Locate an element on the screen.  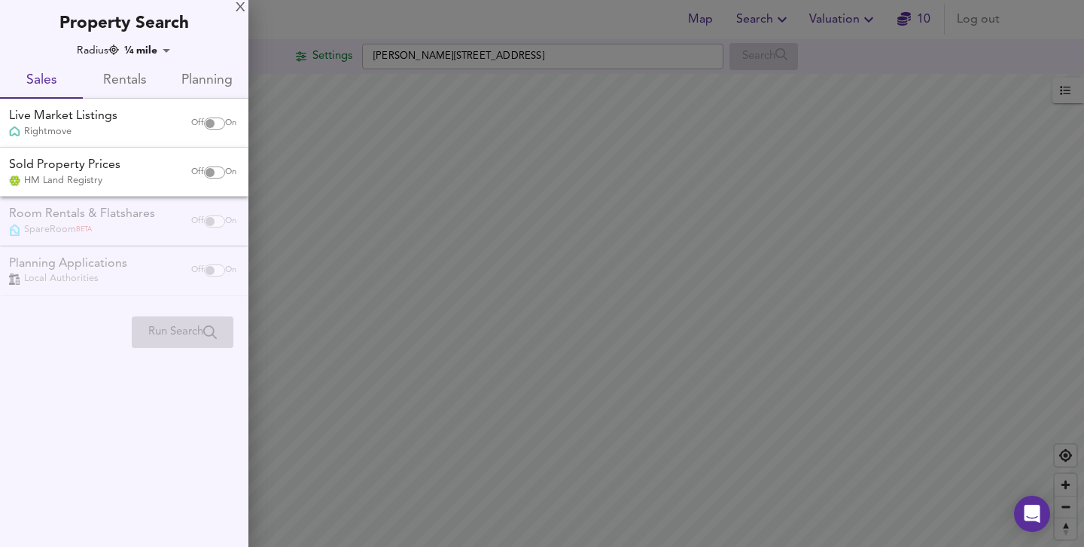
div: HM Land Registry is located at coordinates (65, 181).